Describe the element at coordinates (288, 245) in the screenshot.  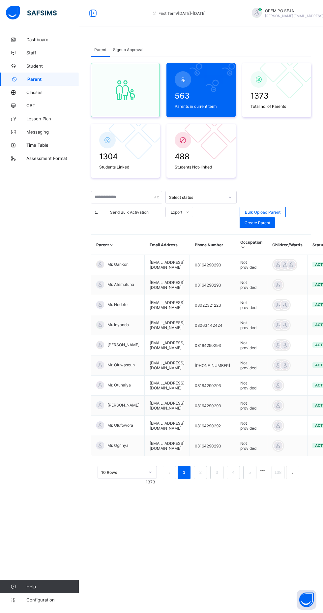
I see `th: Children/Wards` at that location.